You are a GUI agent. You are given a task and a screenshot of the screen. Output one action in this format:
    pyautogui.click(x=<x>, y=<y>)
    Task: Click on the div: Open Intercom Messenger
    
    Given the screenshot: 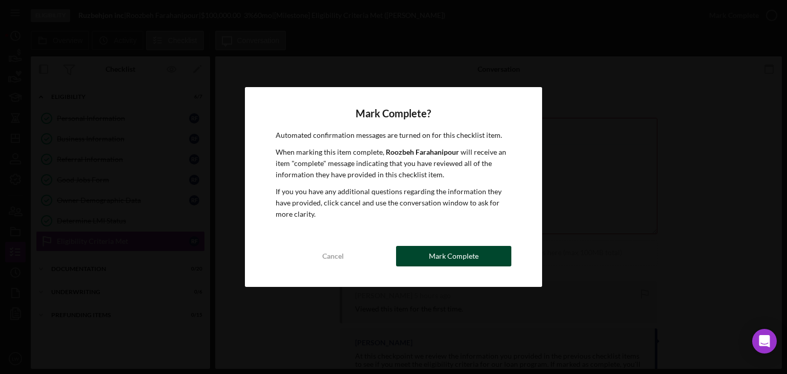 What is the action you would take?
    pyautogui.click(x=764, y=341)
    